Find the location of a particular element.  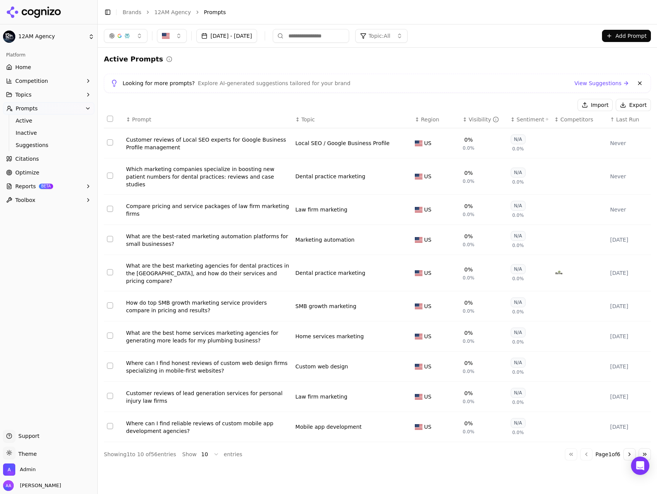

span: Prompt is located at coordinates (142, 120).